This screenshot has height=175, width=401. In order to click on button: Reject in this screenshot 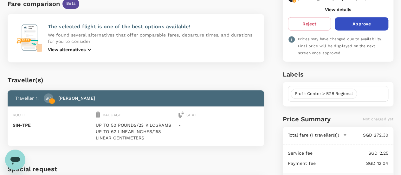, I will do `click(309, 24)`.